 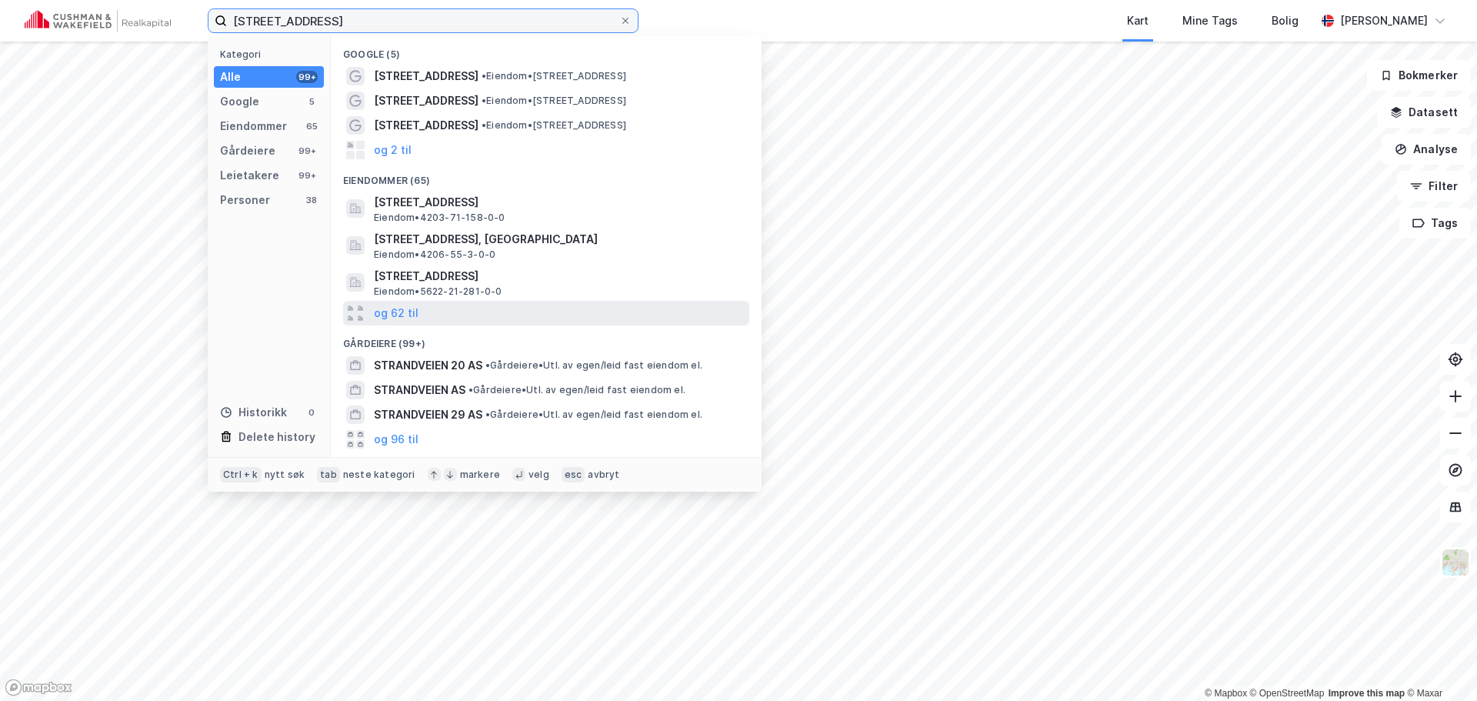 What do you see at coordinates (311, 412) in the screenshot?
I see `div: 0` at bounding box center [311, 412].